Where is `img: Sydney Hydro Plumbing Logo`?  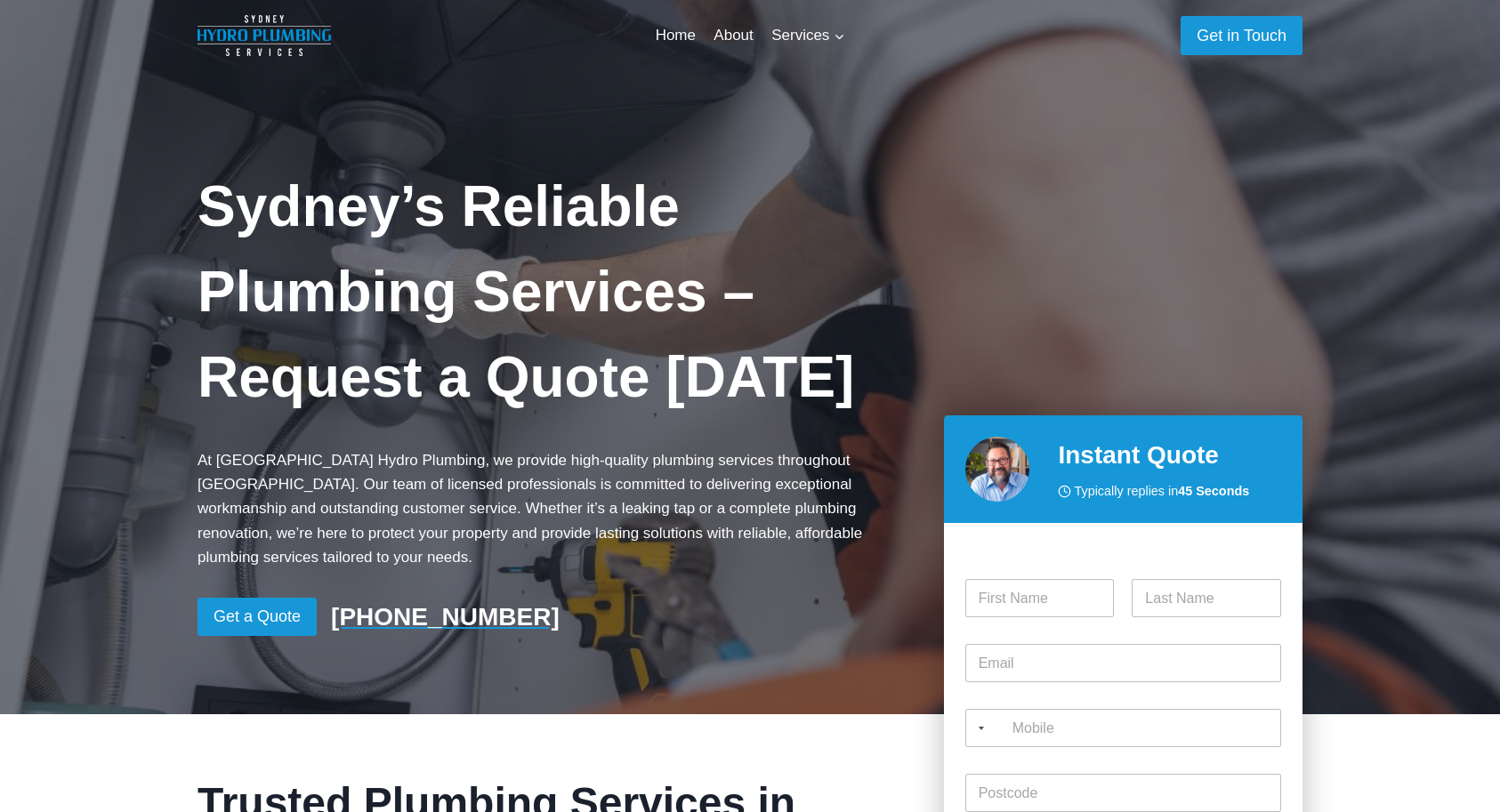
img: Sydney Hydro Plumbing Logo is located at coordinates (265, 36).